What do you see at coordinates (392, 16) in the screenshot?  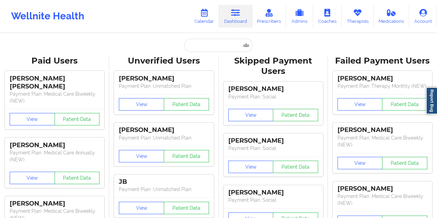 I see `a: Medications` at bounding box center [392, 16].